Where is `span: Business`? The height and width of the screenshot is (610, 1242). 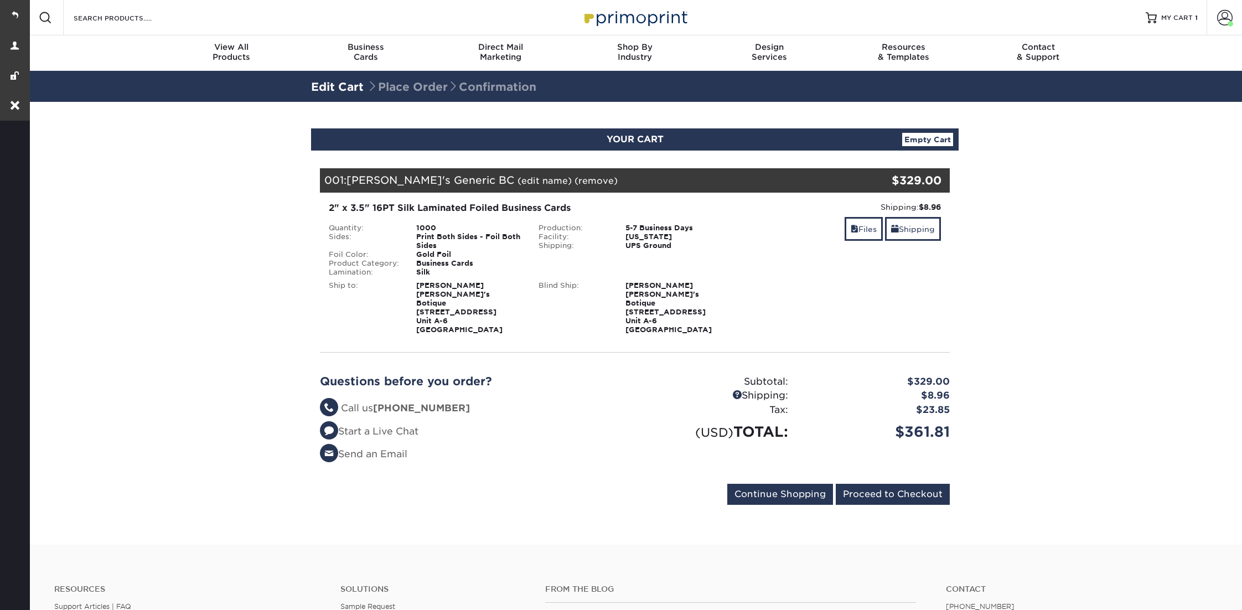 span: Business is located at coordinates (366, 47).